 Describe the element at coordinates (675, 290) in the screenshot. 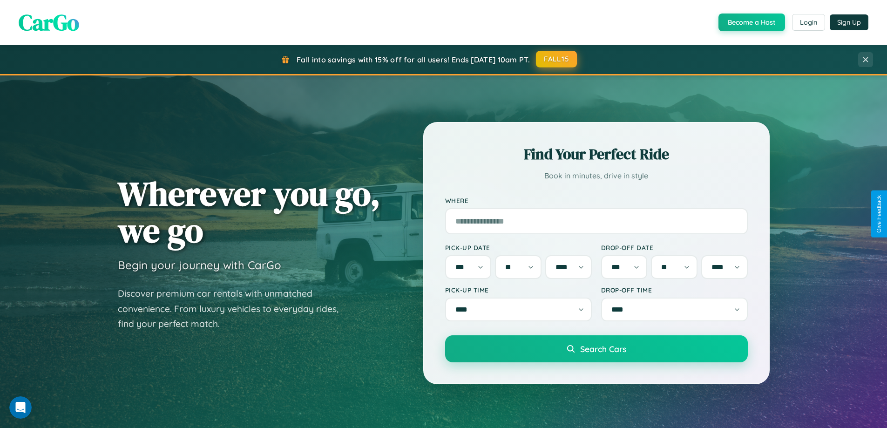

I see `label: Drop-off Time` at that location.